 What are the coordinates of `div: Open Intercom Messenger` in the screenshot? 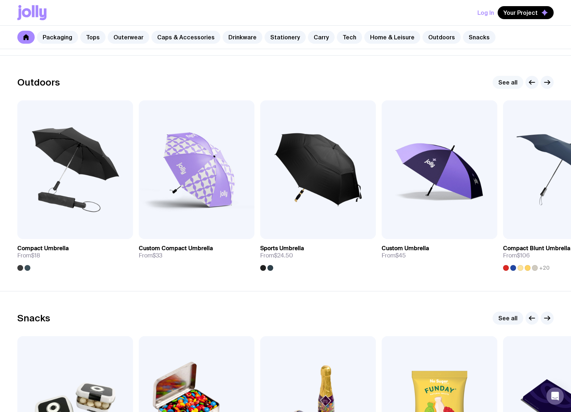 It's located at (555, 396).